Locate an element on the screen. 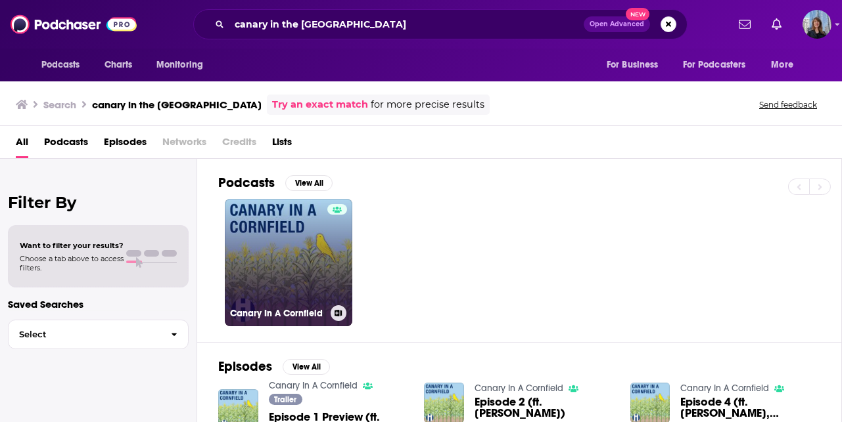 This screenshot has width=842, height=422. span: Episodes is located at coordinates (125, 145).